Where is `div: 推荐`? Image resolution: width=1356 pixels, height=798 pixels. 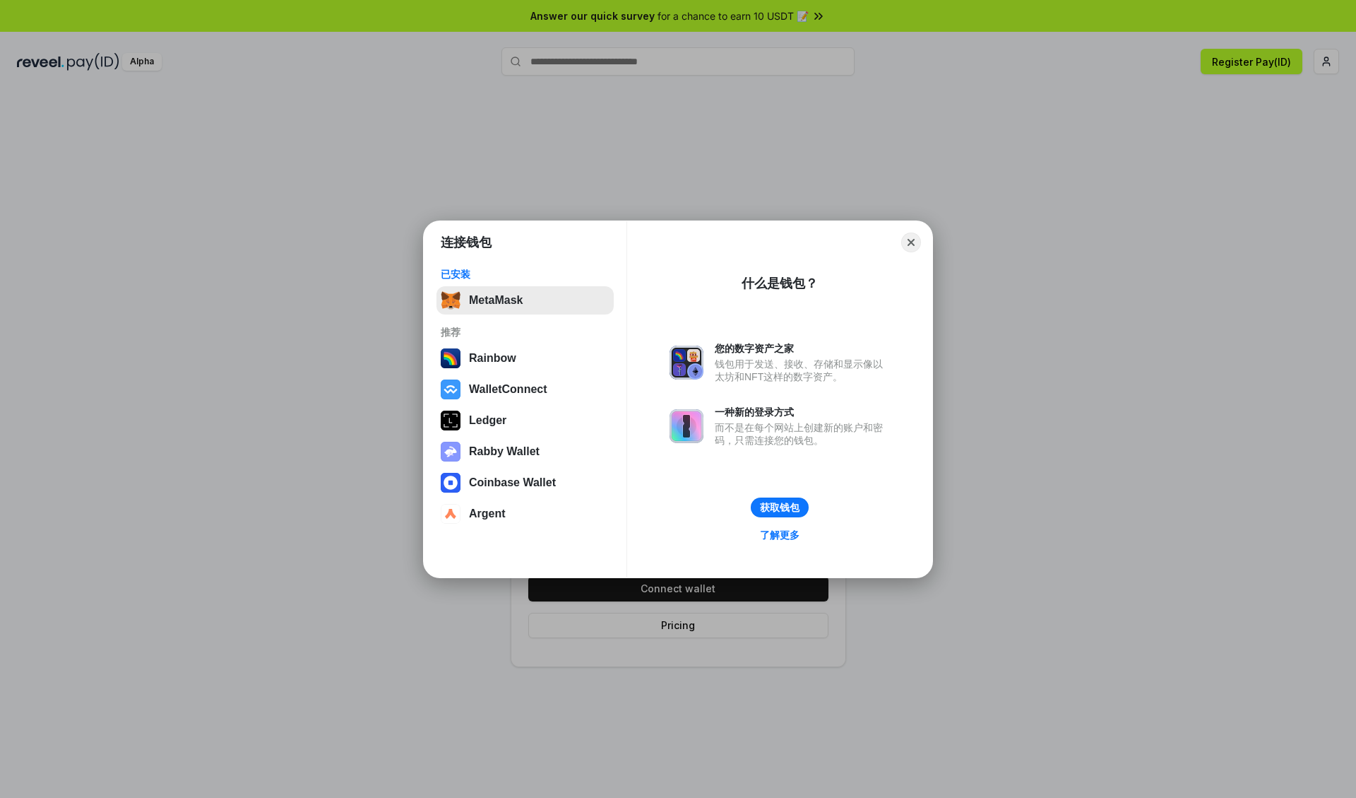
div: 推荐 is located at coordinates (525, 332).